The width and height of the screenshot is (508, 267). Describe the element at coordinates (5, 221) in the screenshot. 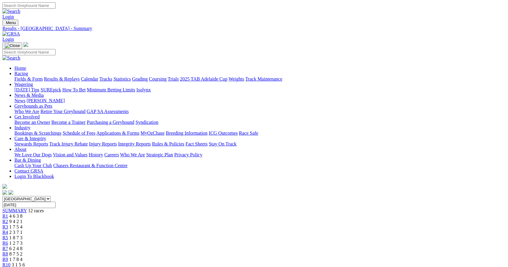

I see `span: R2` at that location.